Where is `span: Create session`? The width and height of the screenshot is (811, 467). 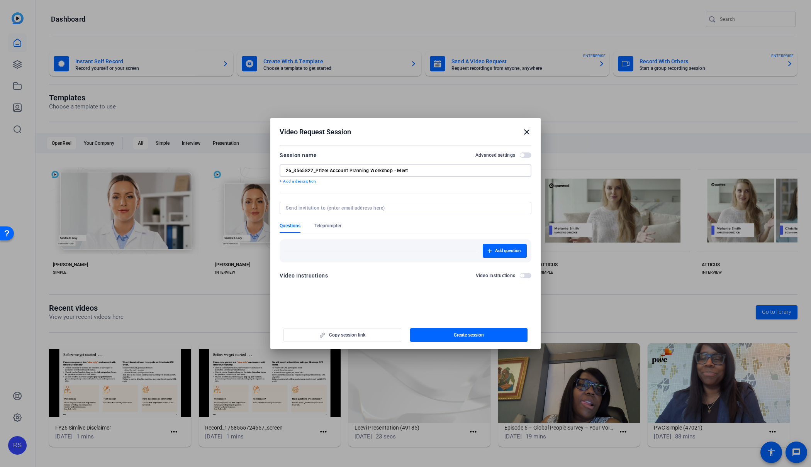 span: Create session is located at coordinates (469, 335).